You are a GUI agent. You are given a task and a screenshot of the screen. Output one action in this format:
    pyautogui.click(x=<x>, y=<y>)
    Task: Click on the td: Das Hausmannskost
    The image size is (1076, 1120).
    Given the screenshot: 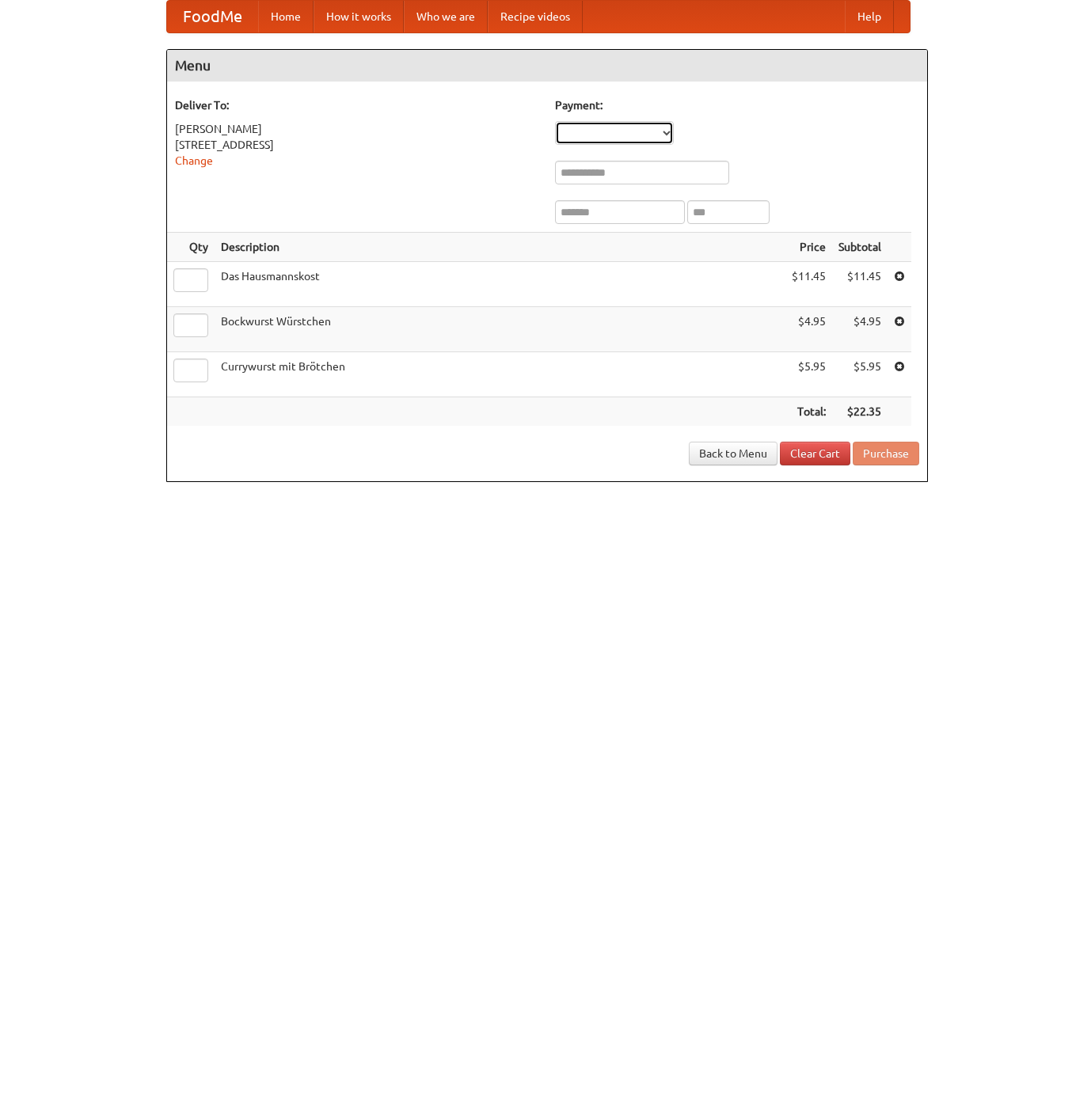 What is the action you would take?
    pyautogui.click(x=500, y=284)
    